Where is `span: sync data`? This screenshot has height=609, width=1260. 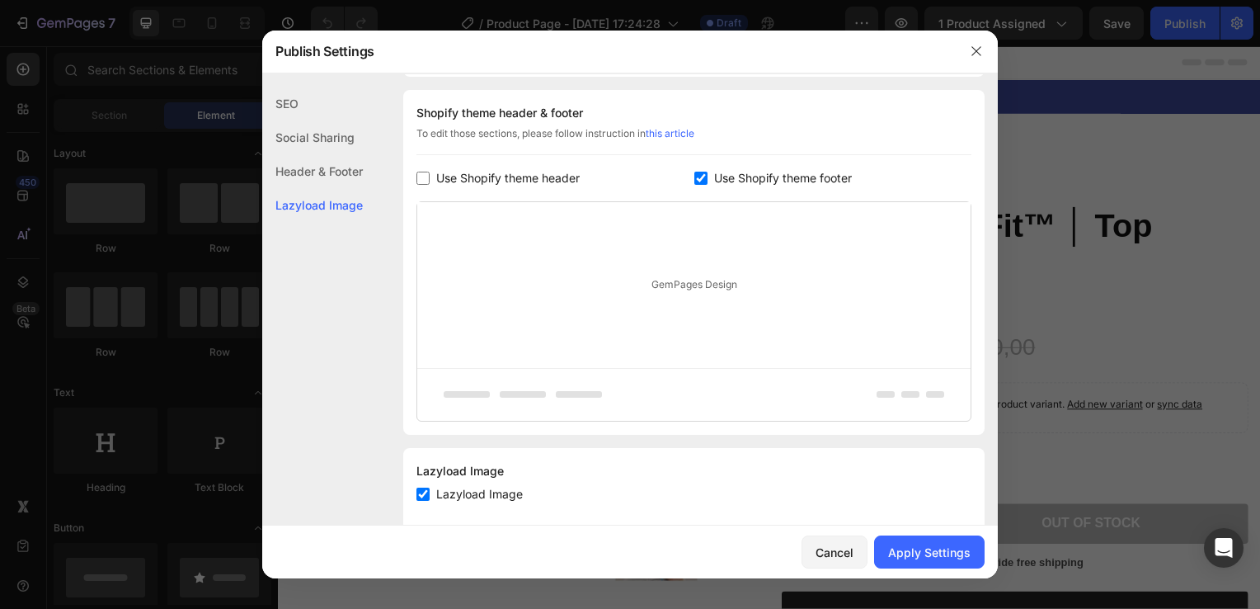 span: sync data is located at coordinates (908, 360).